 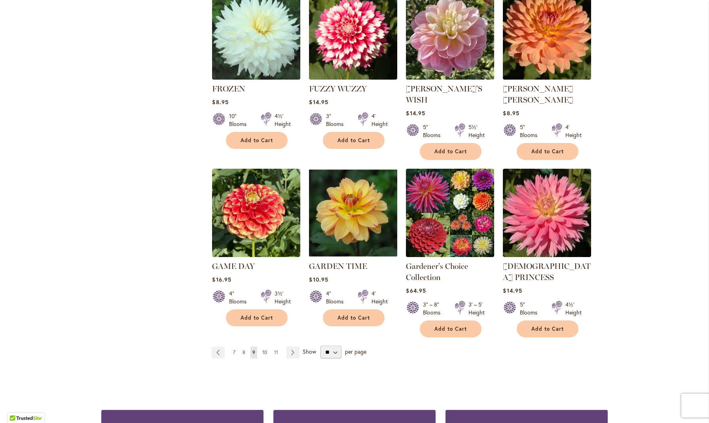 What do you see at coordinates (353, 213) in the screenshot?
I see `img: GARDEN TIME` at bounding box center [353, 213].